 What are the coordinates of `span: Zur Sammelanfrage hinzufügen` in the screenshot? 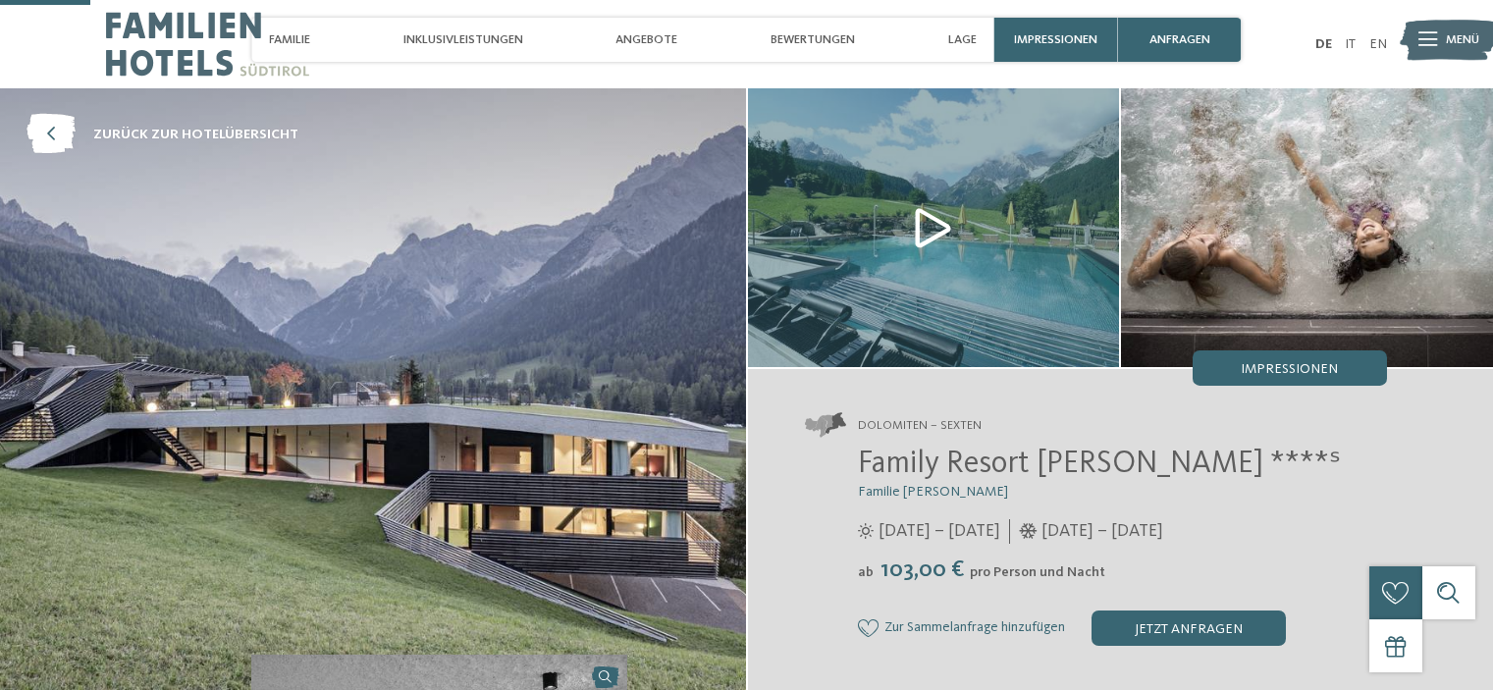 It's located at (975, 628).